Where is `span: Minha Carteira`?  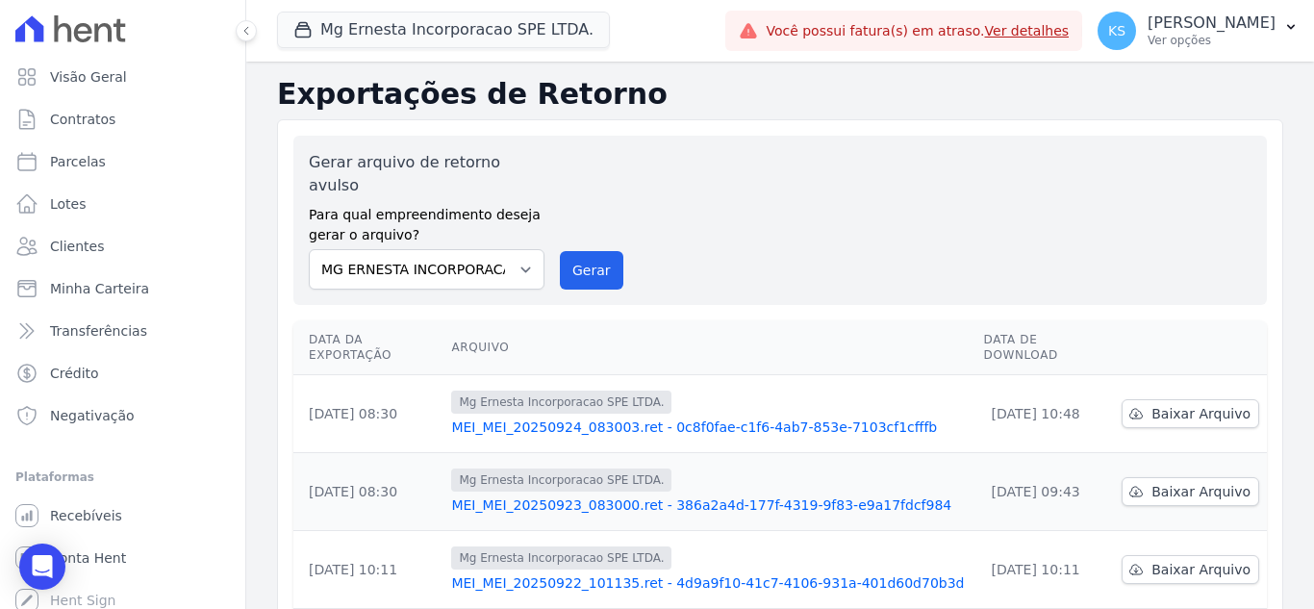 span: Minha Carteira is located at coordinates (99, 289).